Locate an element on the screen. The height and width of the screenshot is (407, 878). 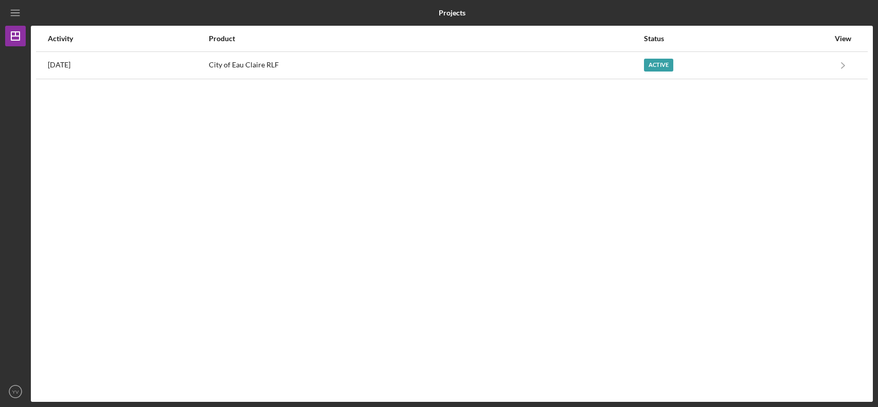
button: YV is located at coordinates (15, 391).